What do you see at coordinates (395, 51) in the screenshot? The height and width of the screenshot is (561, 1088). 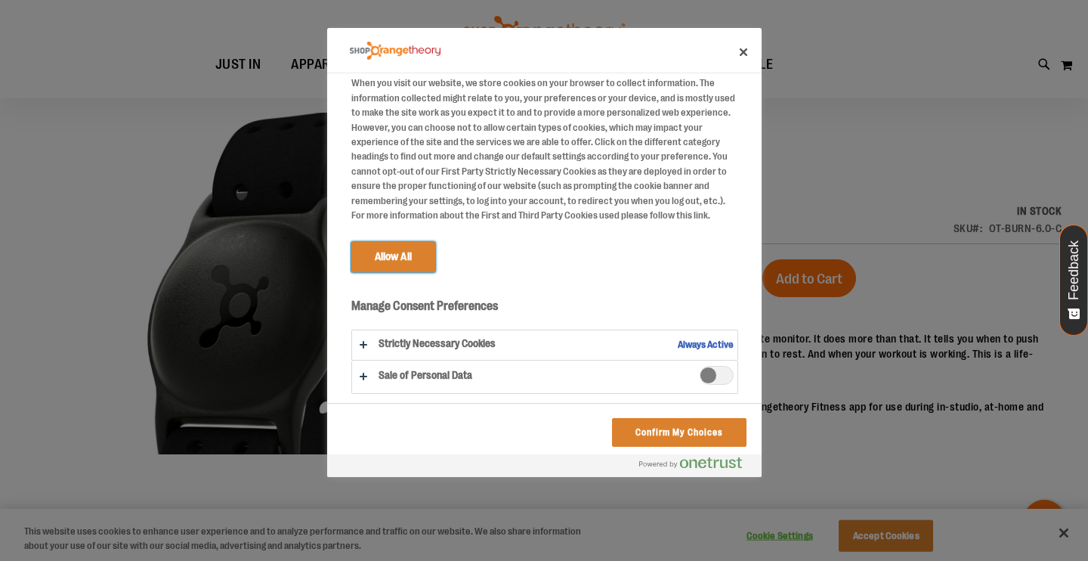 I see `div: Company Logo` at bounding box center [395, 51].